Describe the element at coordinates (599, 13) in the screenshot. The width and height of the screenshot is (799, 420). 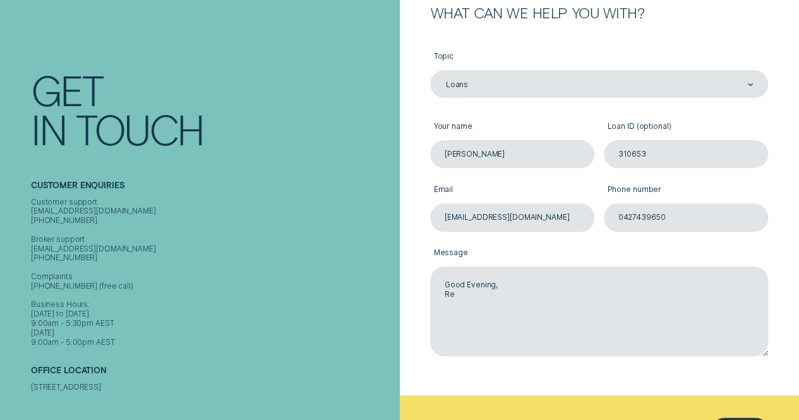
I see `h2: What can we help you with?` at that location.